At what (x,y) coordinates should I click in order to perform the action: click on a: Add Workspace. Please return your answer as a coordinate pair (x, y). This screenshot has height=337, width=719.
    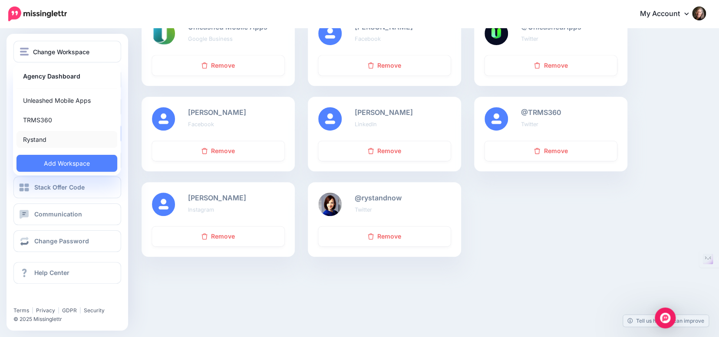
    Looking at the image, I should click on (67, 163).